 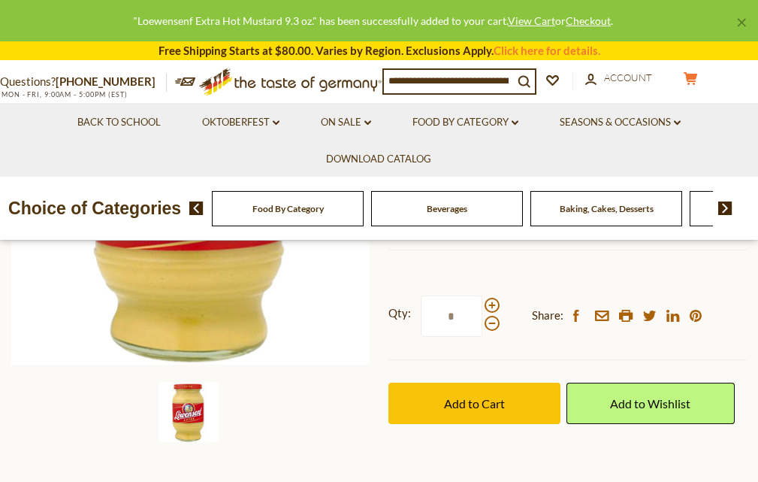 I want to click on a: View Cart, so click(x=531, y=20).